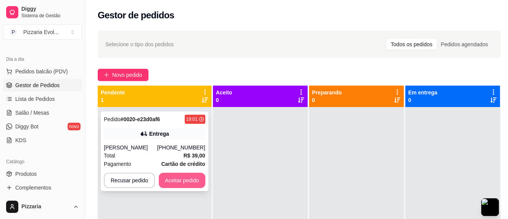 The width and height of the screenshot is (508, 219). I want to click on div: Todos os pedidos, so click(412, 44).